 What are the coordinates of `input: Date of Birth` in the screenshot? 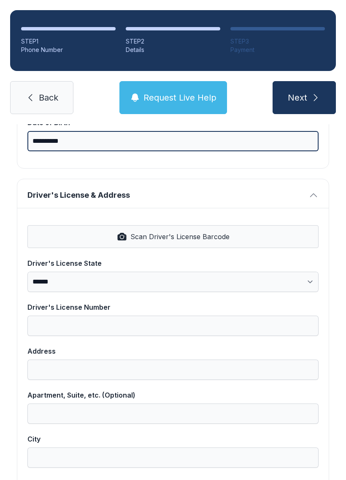 It's located at (173, 141).